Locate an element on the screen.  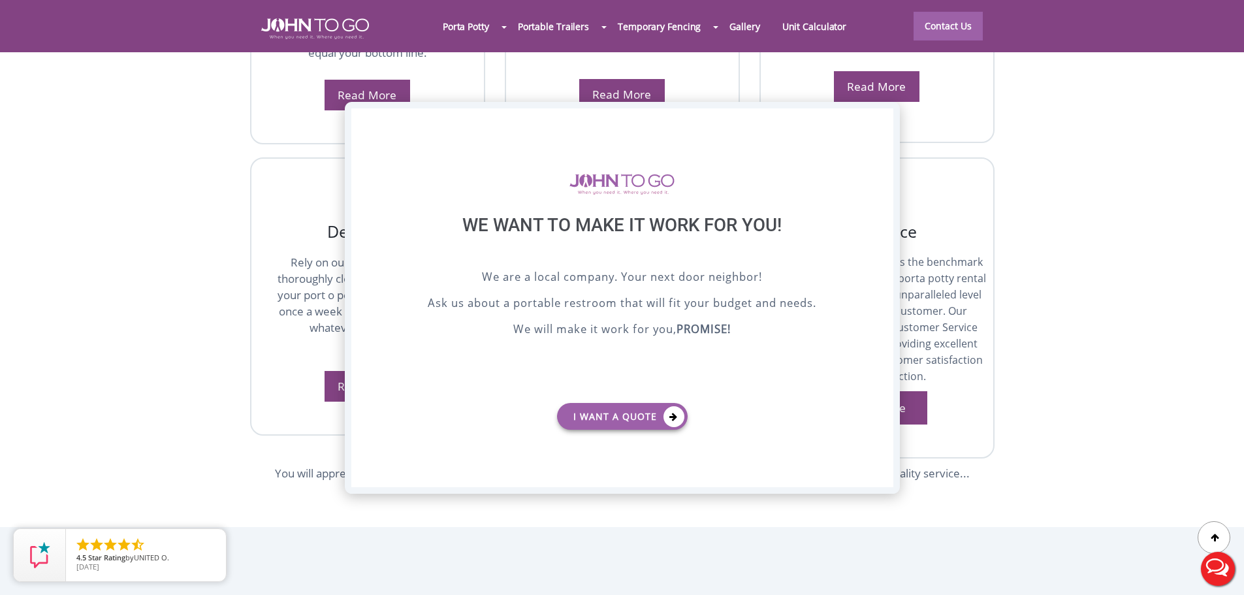
p: Ask us about a portable restroom that will fit your budget and needs. is located at coordinates (622, 304).